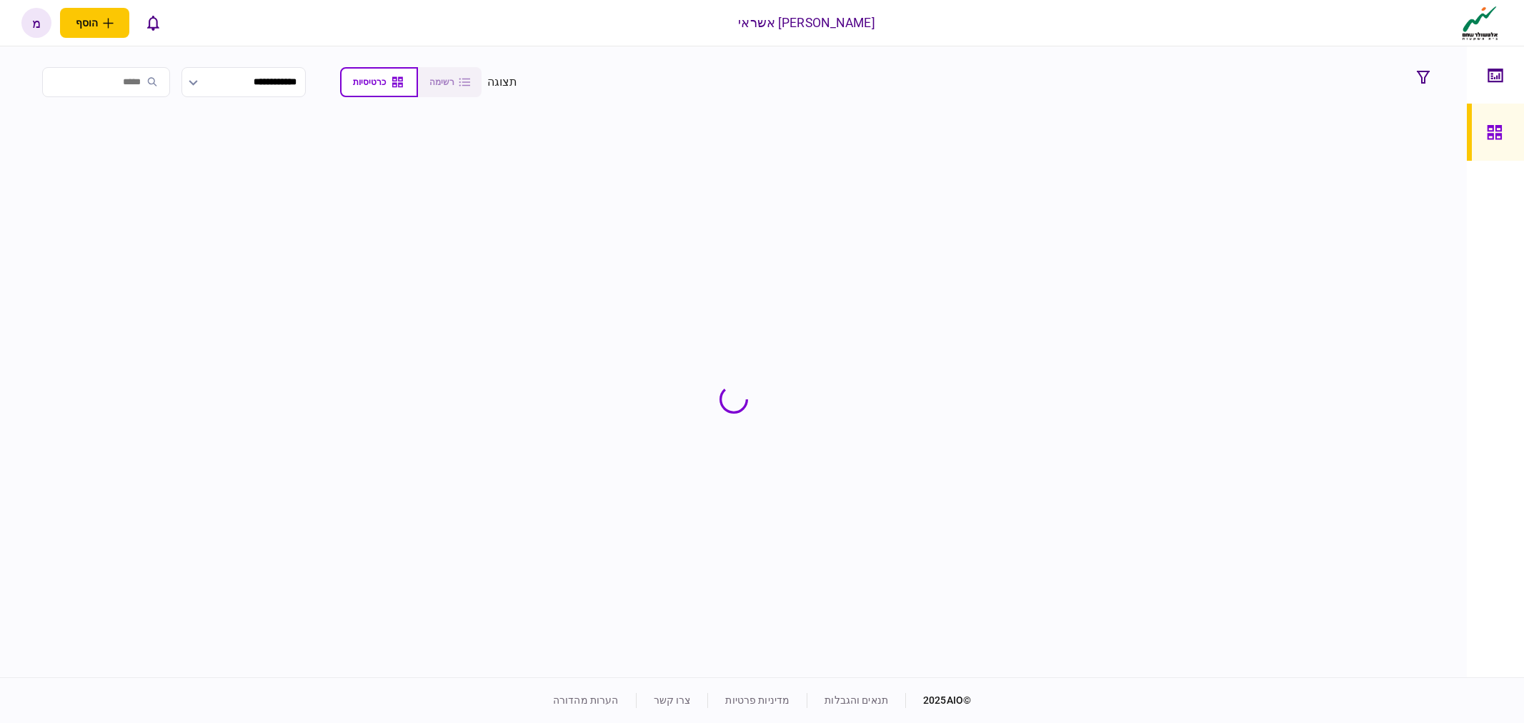  I want to click on img: client company logo, so click(1480, 23).